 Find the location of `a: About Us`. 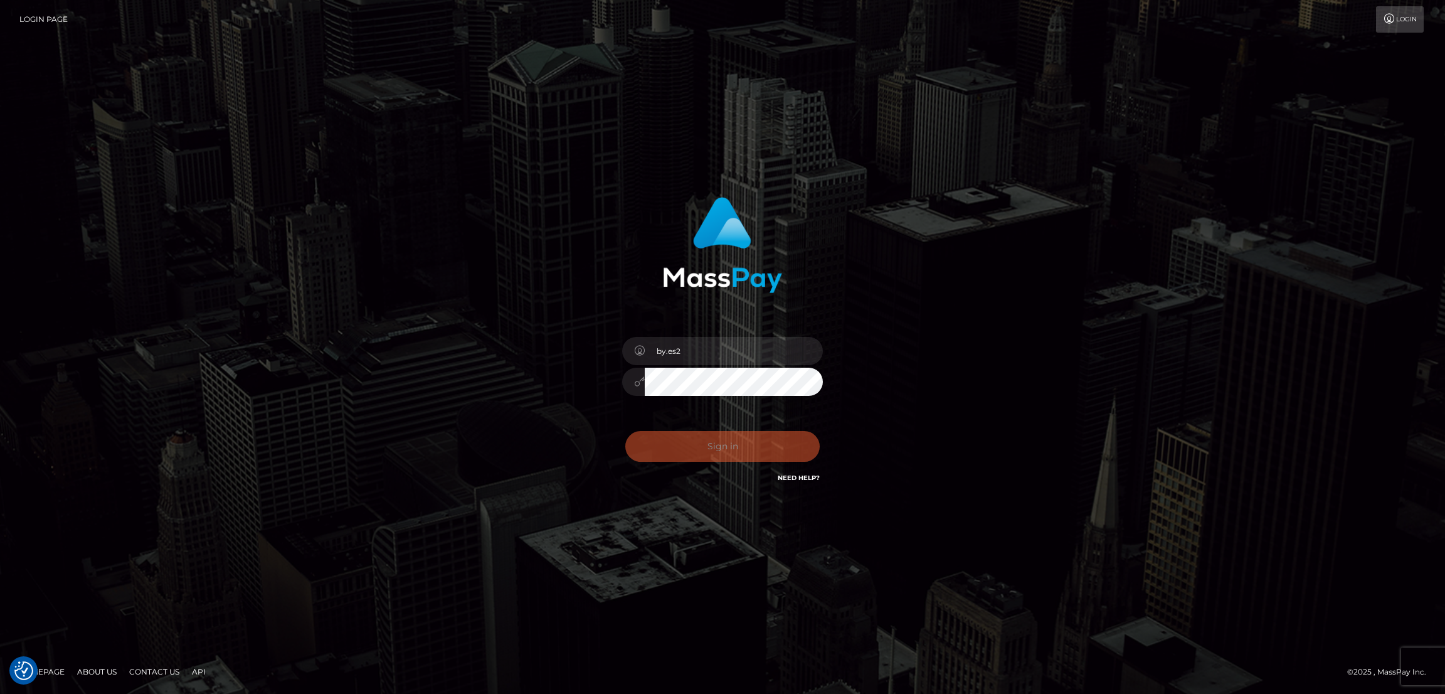

a: About Us is located at coordinates (97, 671).